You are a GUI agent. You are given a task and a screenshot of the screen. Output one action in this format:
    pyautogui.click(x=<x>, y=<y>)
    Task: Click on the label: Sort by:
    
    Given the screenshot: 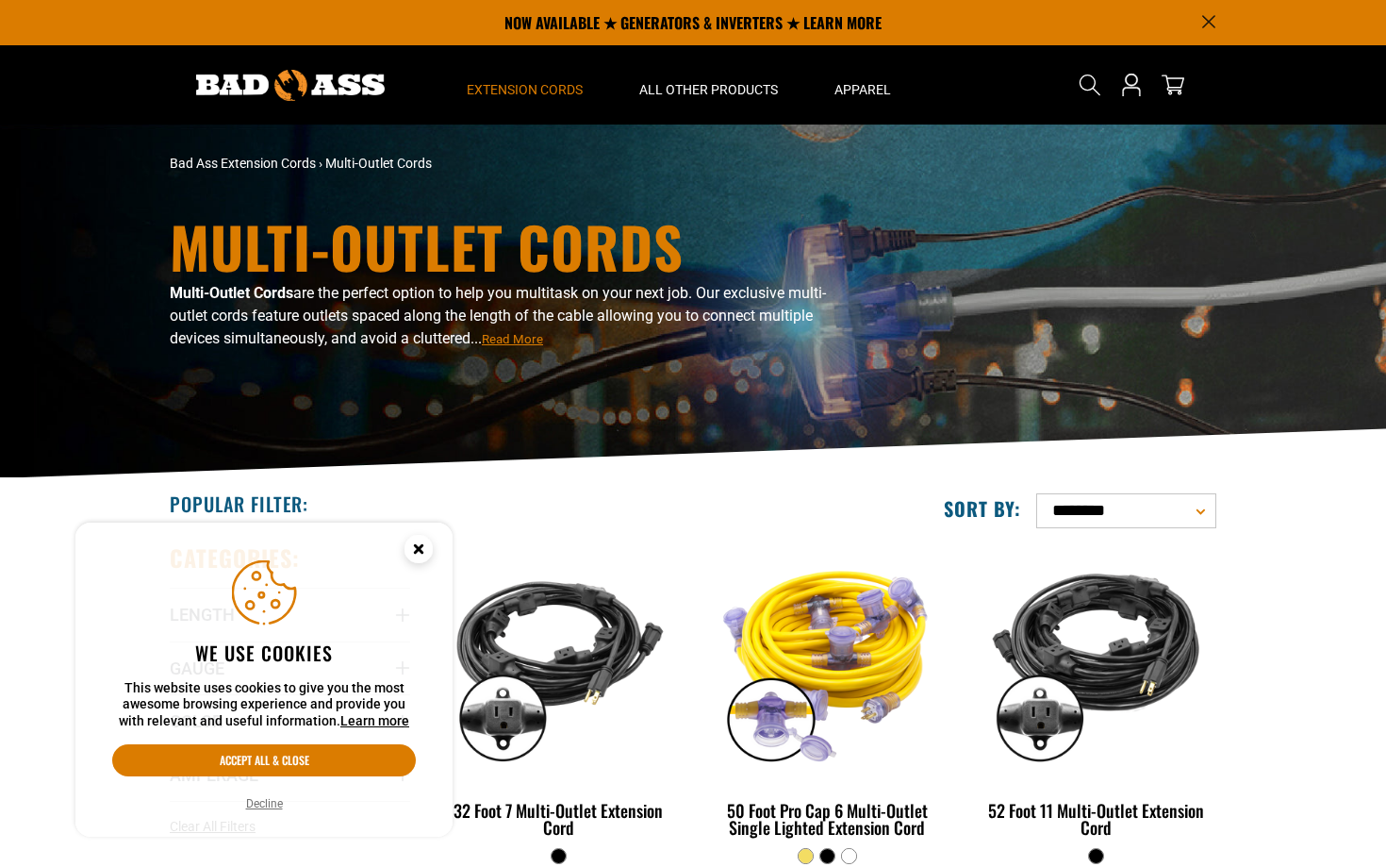 What is the action you would take?
    pyautogui.click(x=983, y=508)
    